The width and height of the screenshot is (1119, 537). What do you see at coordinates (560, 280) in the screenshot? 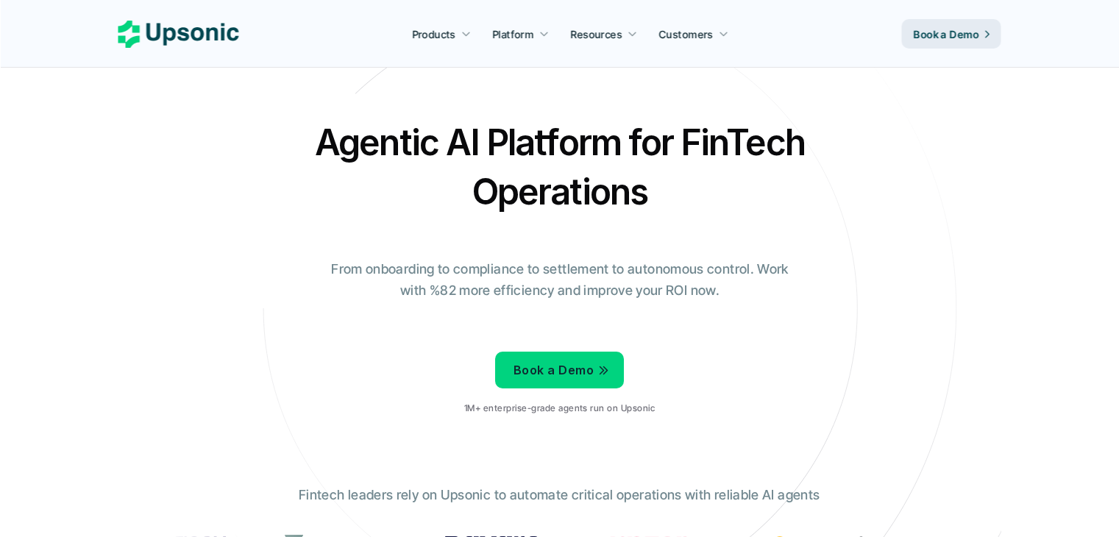
I see `p: From onboarding to compliance to settlement to autonomous control. Work with %82 more efficiency ...` at bounding box center [560, 280].